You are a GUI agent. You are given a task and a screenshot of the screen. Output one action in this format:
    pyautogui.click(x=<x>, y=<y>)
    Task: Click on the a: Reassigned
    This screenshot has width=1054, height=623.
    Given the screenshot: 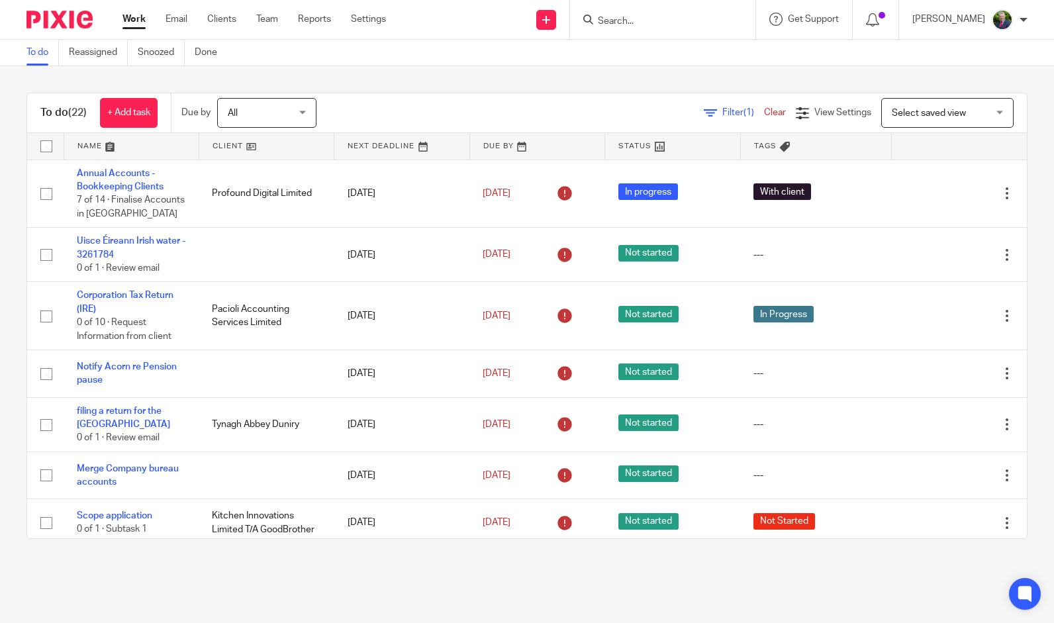 What is the action you would take?
    pyautogui.click(x=98, y=52)
    